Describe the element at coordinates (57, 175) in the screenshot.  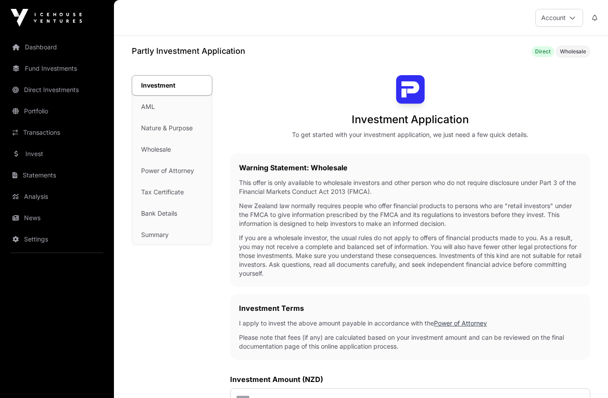
I see `a: Statements` at that location.